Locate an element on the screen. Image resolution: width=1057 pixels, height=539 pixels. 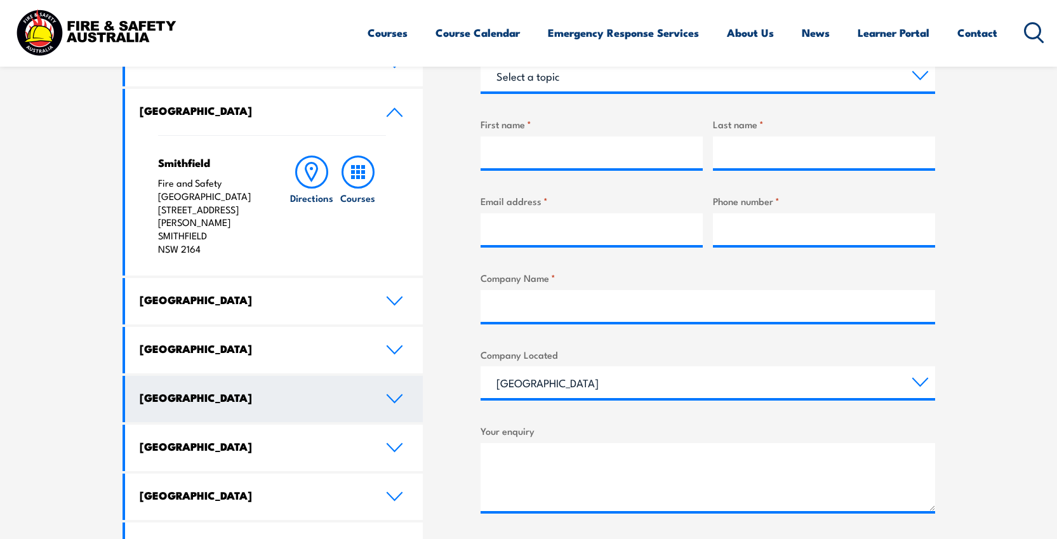
label: Email address is located at coordinates (591, 201).